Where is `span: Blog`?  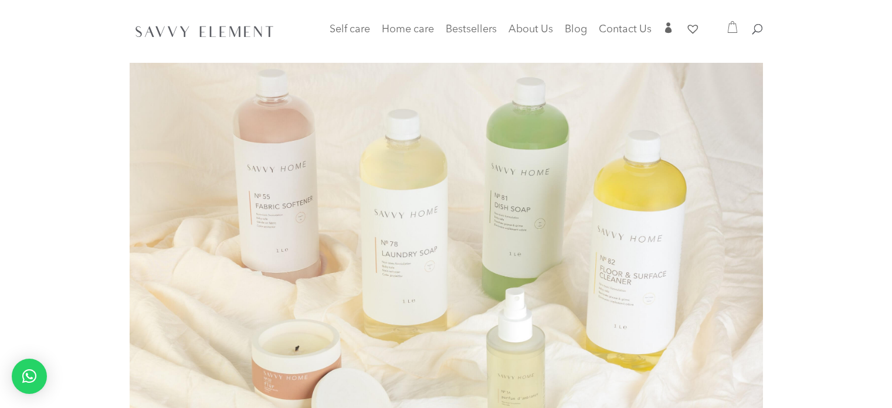 span: Blog is located at coordinates (576, 29).